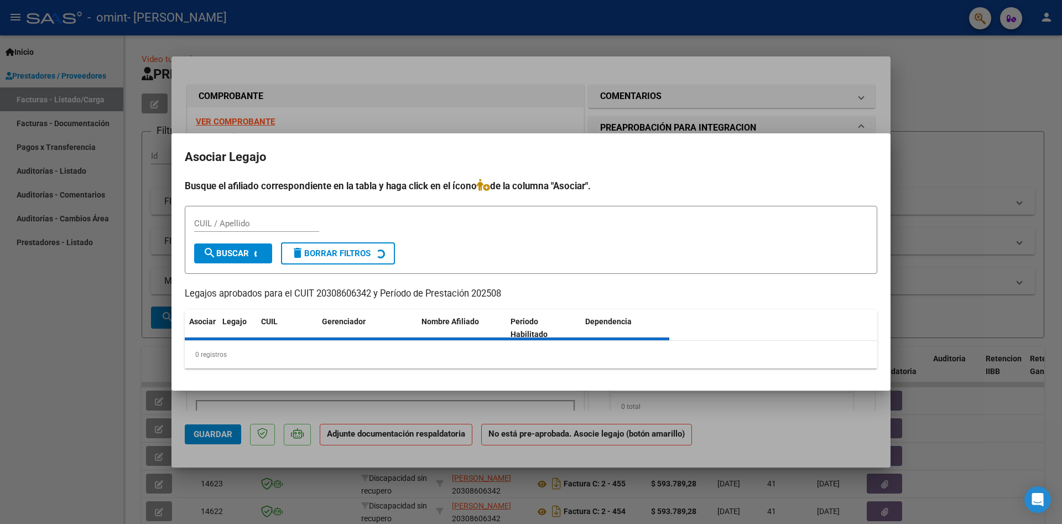 The width and height of the screenshot is (1062, 524). I want to click on span: Buscar, so click(226, 253).